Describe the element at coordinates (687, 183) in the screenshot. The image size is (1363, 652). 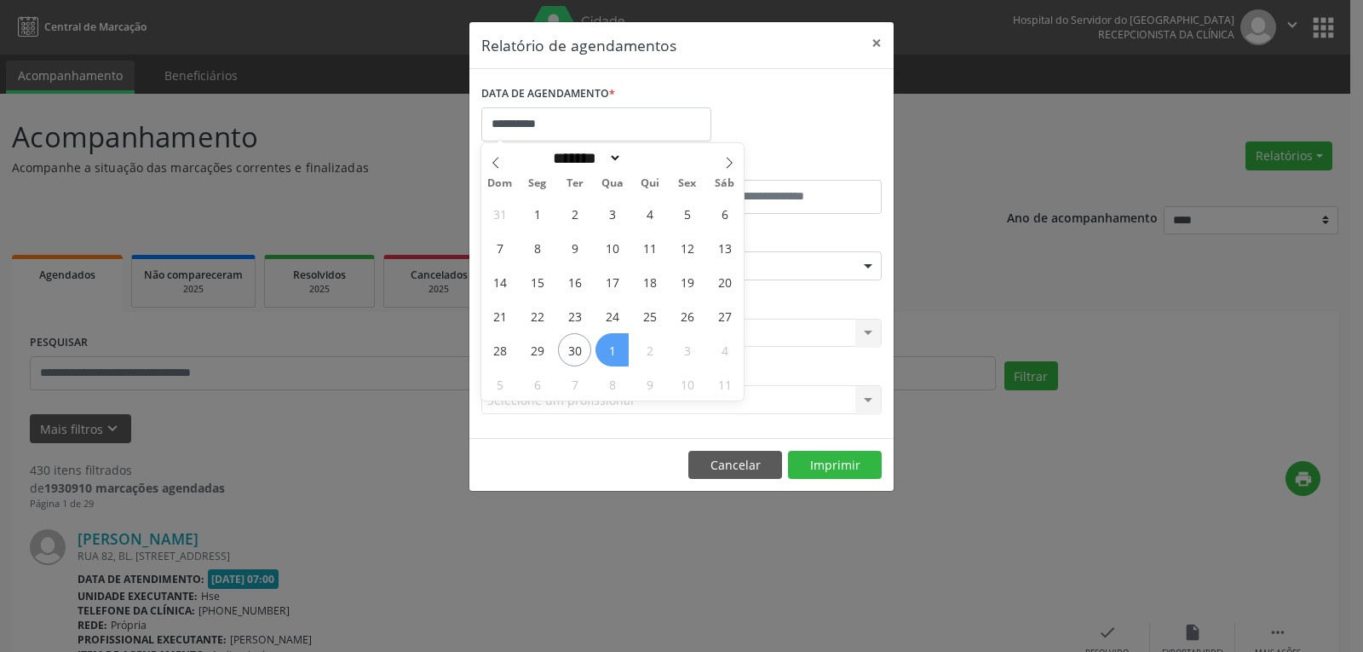
I see `span: Sex` at that location.